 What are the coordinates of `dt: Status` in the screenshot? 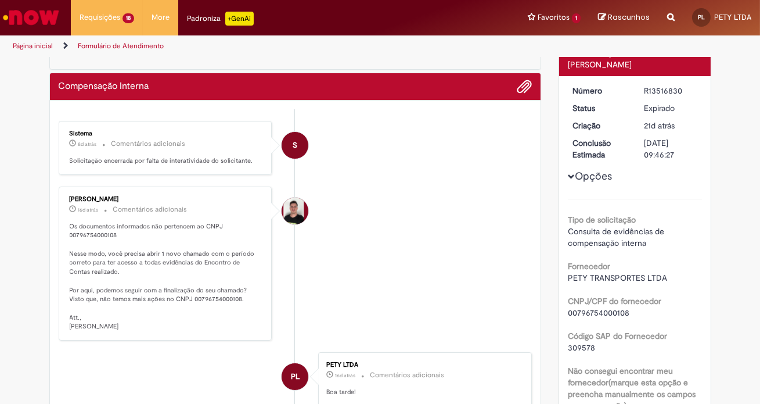 It's located at (599, 108).